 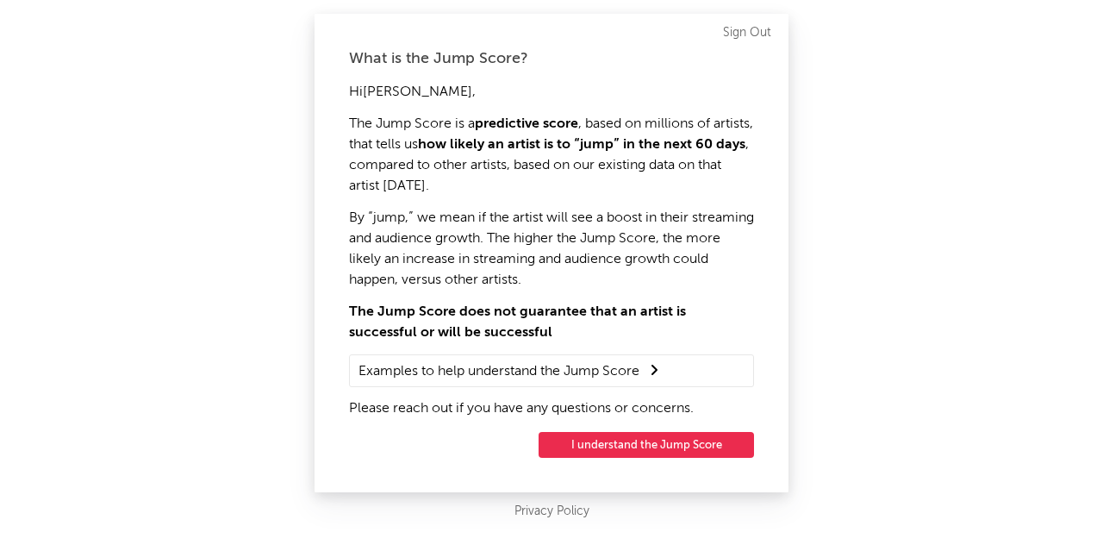 I want to click on a: Sign Out, so click(x=747, y=33).